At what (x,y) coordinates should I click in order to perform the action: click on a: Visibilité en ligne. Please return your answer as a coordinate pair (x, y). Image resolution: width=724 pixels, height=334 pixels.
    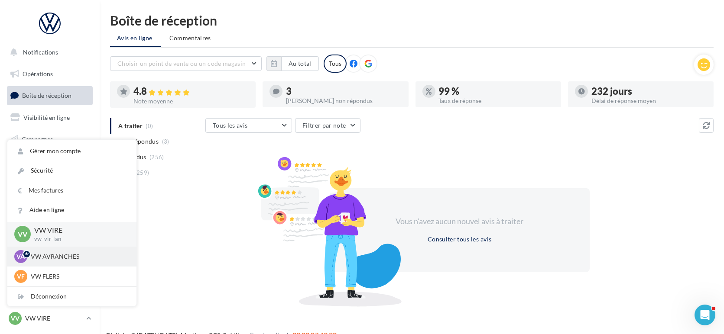
    Looking at the image, I should click on (50, 118).